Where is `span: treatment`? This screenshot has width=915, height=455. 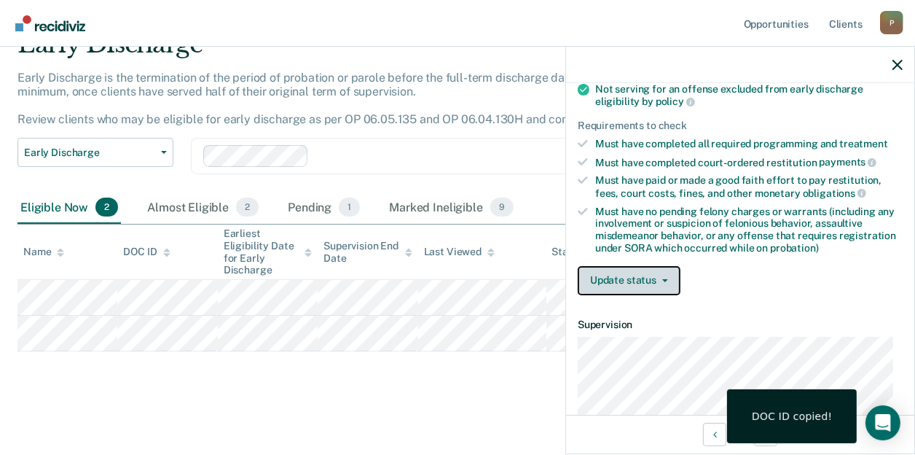 span: treatment is located at coordinates (863, 144).